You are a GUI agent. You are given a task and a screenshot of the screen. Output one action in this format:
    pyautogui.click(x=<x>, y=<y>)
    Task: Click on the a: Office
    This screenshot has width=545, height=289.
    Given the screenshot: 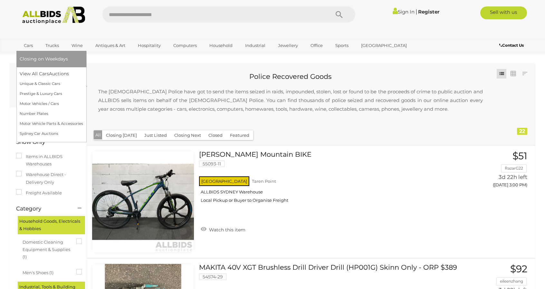 What is the action you would take?
    pyautogui.click(x=317, y=45)
    